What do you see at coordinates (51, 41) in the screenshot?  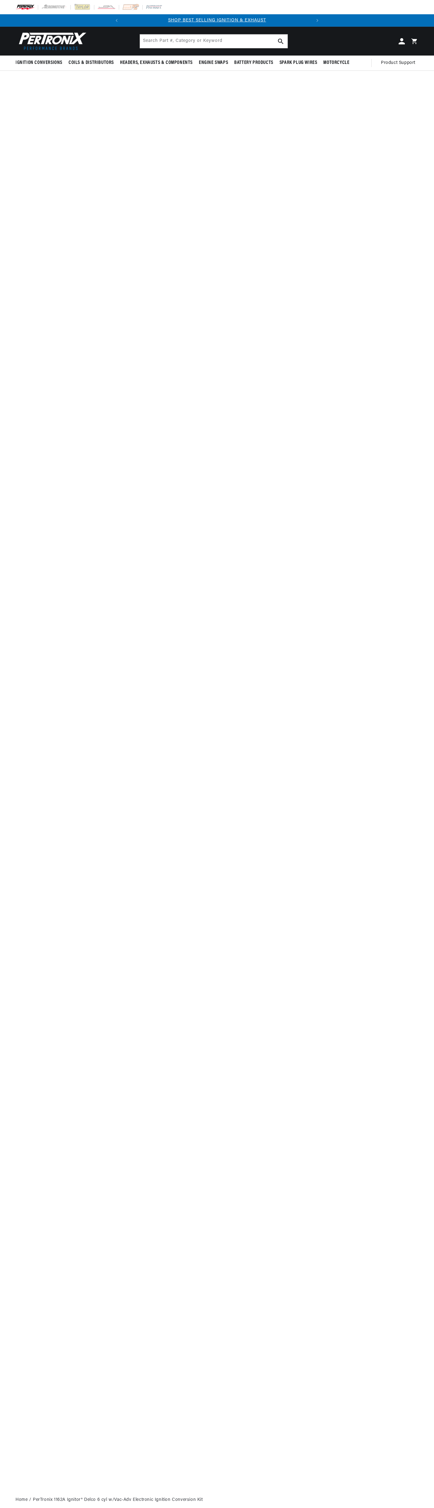 I see `img: Pertronix` at bounding box center [51, 41].